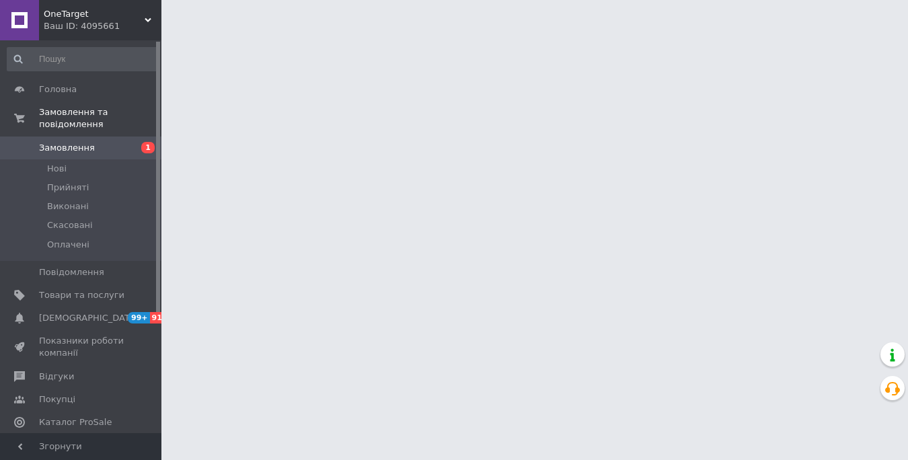 This screenshot has width=908, height=460. Describe the element at coordinates (138, 317) in the screenshot. I see `span: 99+` at that location.